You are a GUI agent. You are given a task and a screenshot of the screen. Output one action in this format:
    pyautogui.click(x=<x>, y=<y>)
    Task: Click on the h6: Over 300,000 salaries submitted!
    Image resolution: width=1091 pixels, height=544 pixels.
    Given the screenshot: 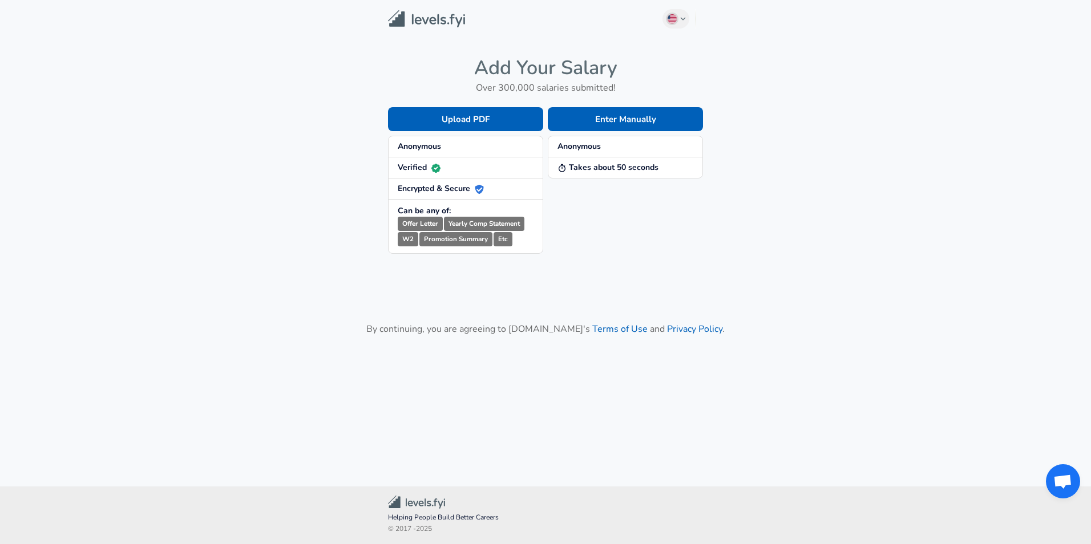 What is the action you would take?
    pyautogui.click(x=546, y=88)
    